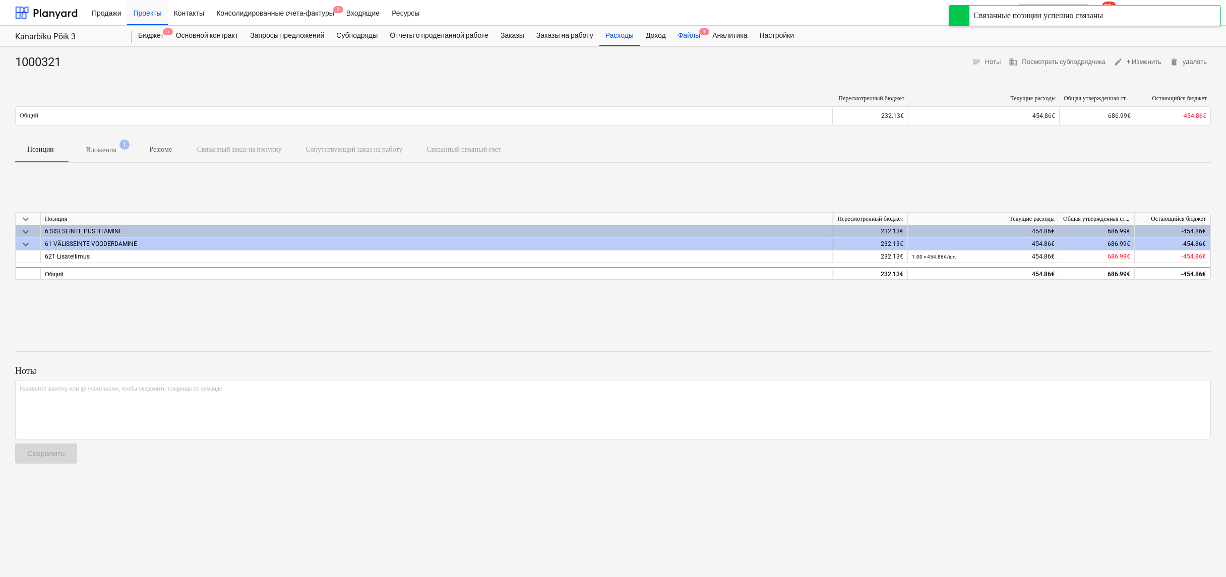 The width and height of the screenshot is (1226, 577). Describe the element at coordinates (439, 36) in the screenshot. I see `a: Отчеты о проделанной работе` at that location.